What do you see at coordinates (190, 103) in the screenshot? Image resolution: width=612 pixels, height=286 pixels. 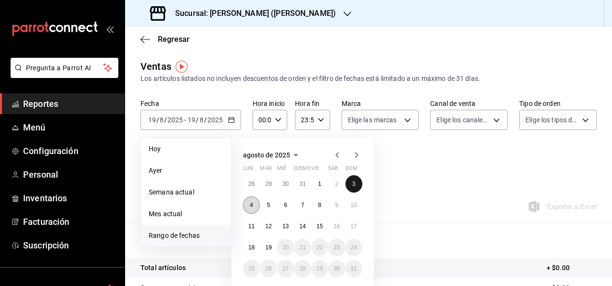 I see `label: Fecha` at bounding box center [190, 103].